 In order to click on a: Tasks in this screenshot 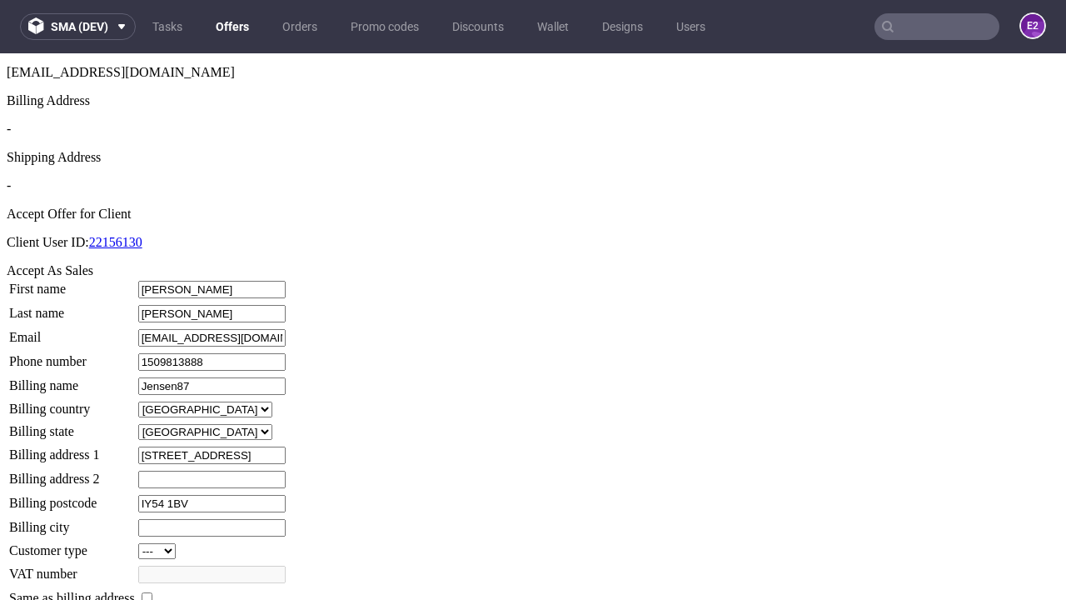, I will do `click(167, 27)`.